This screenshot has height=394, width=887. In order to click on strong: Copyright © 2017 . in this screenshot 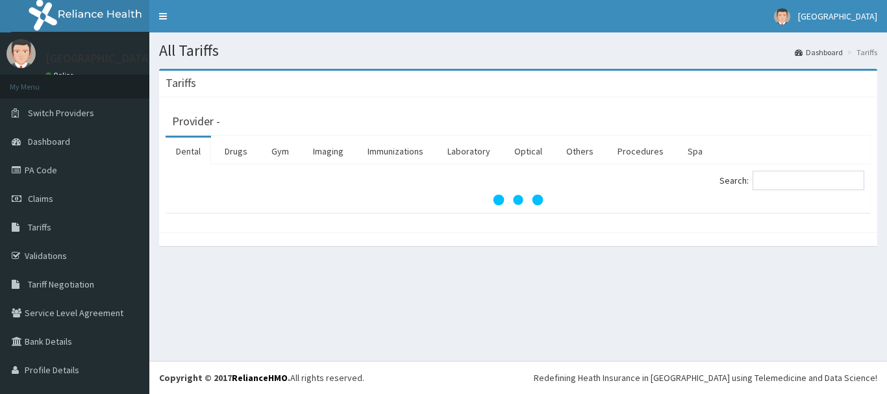, I will do `click(225, 378)`.